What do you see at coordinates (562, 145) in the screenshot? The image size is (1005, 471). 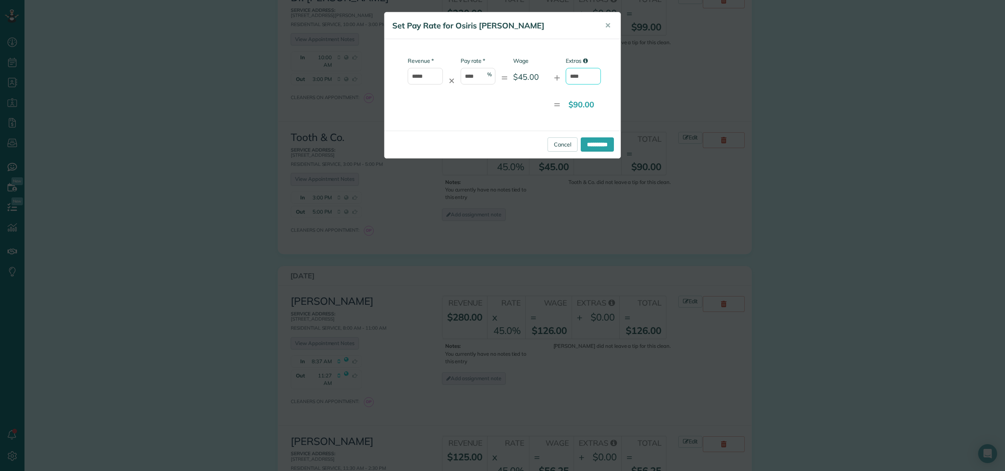 I see `a: Cancel` at bounding box center [562, 145].